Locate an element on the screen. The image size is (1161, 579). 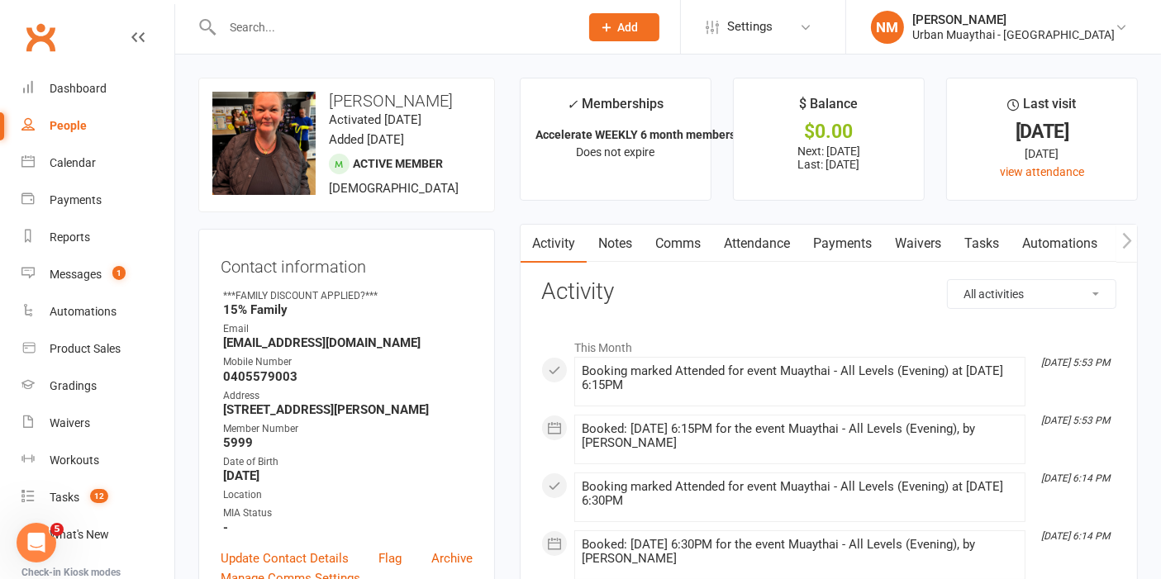
a: Archive is located at coordinates (452, 559).